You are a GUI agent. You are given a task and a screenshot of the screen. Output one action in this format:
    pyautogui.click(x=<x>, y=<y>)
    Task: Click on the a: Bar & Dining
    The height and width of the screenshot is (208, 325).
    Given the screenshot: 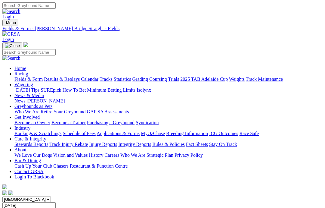 What is the action you would take?
    pyautogui.click(x=28, y=160)
    